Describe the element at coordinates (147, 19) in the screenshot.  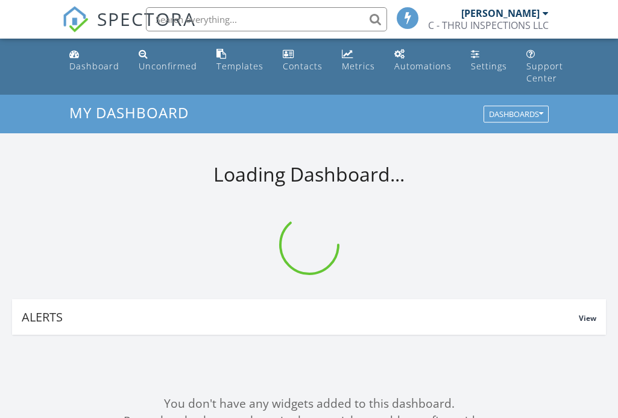
I see `span: SPECTORA` at that location.